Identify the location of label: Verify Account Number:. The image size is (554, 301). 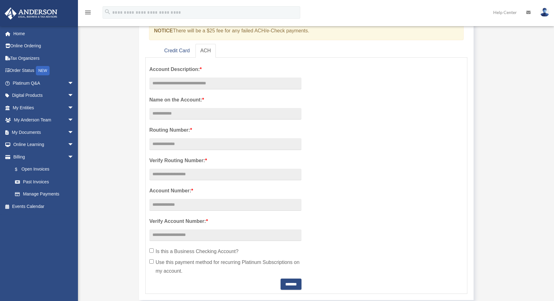
(225, 222).